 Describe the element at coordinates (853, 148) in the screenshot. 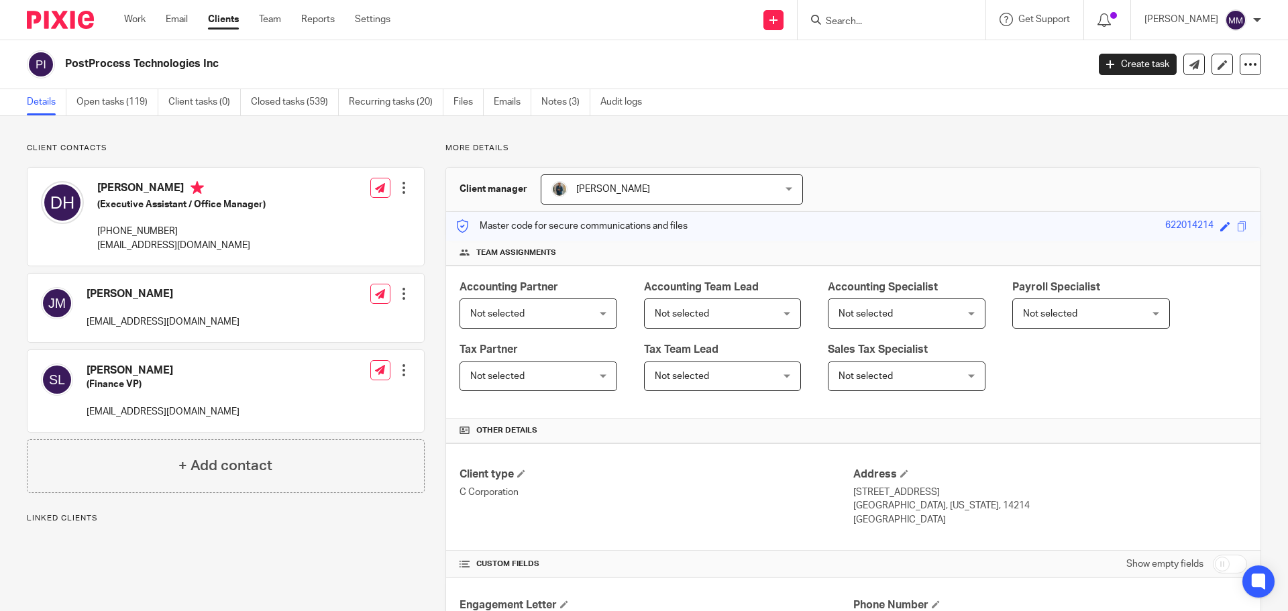

I see `p: More details` at that location.